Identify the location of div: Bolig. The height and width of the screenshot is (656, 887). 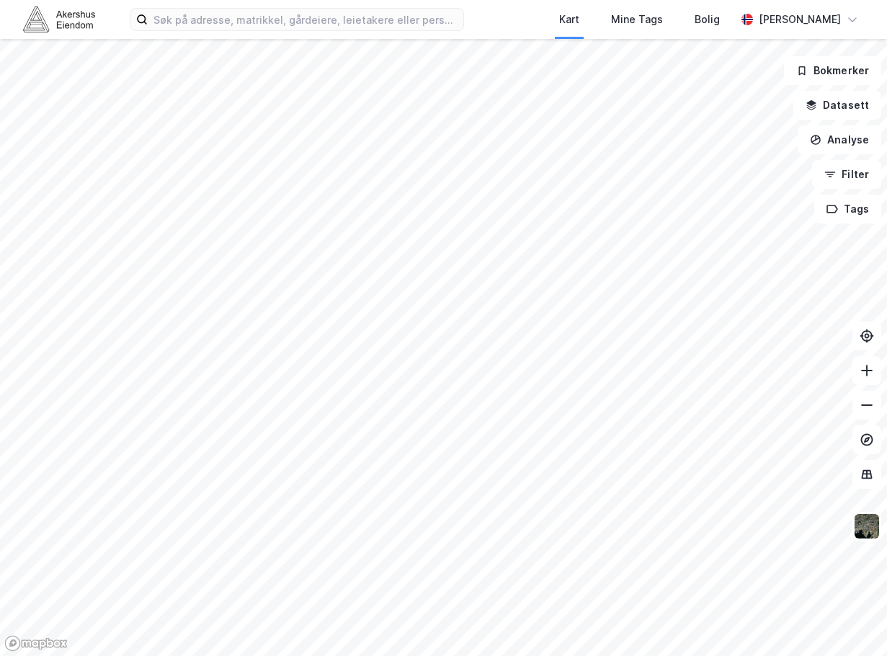
(707, 19).